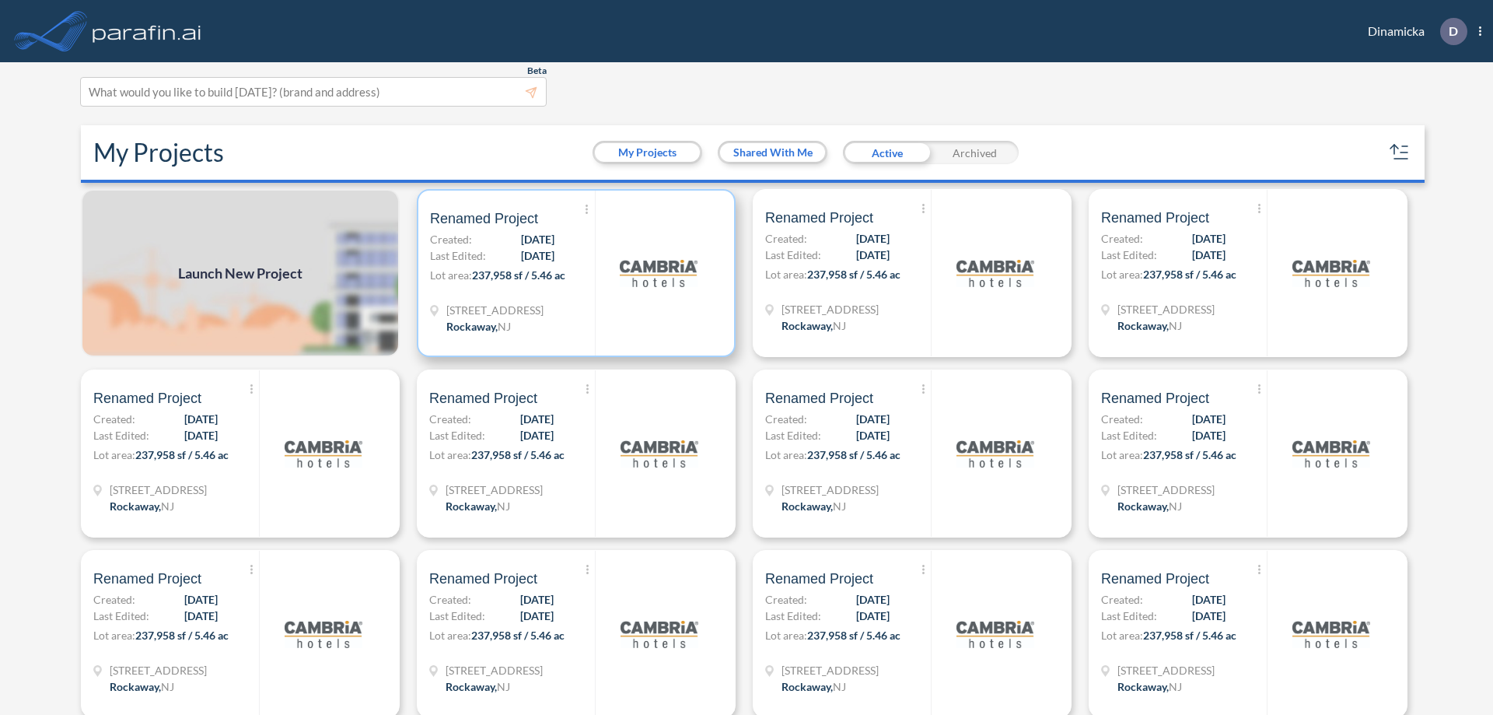 This screenshot has width=1493, height=715. I want to click on button: sort, so click(1400, 152).